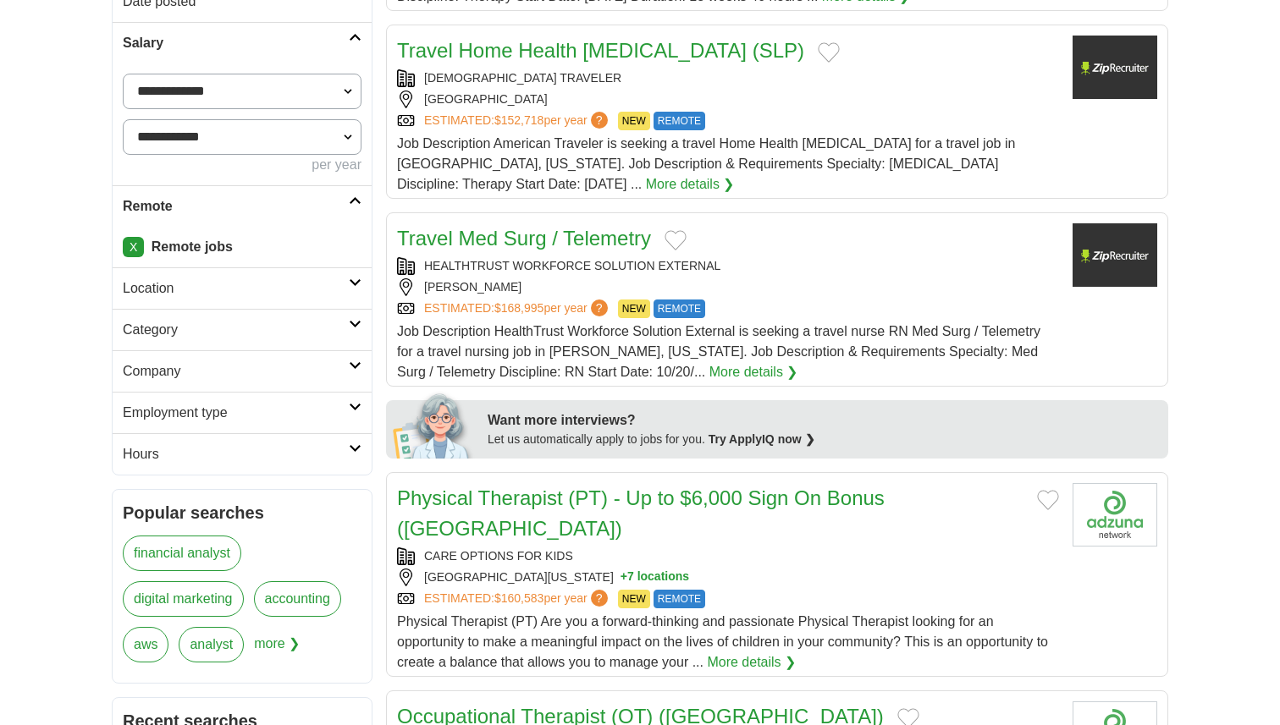  Describe the element at coordinates (235, 455) in the screenshot. I see `h2: Hours` at that location.